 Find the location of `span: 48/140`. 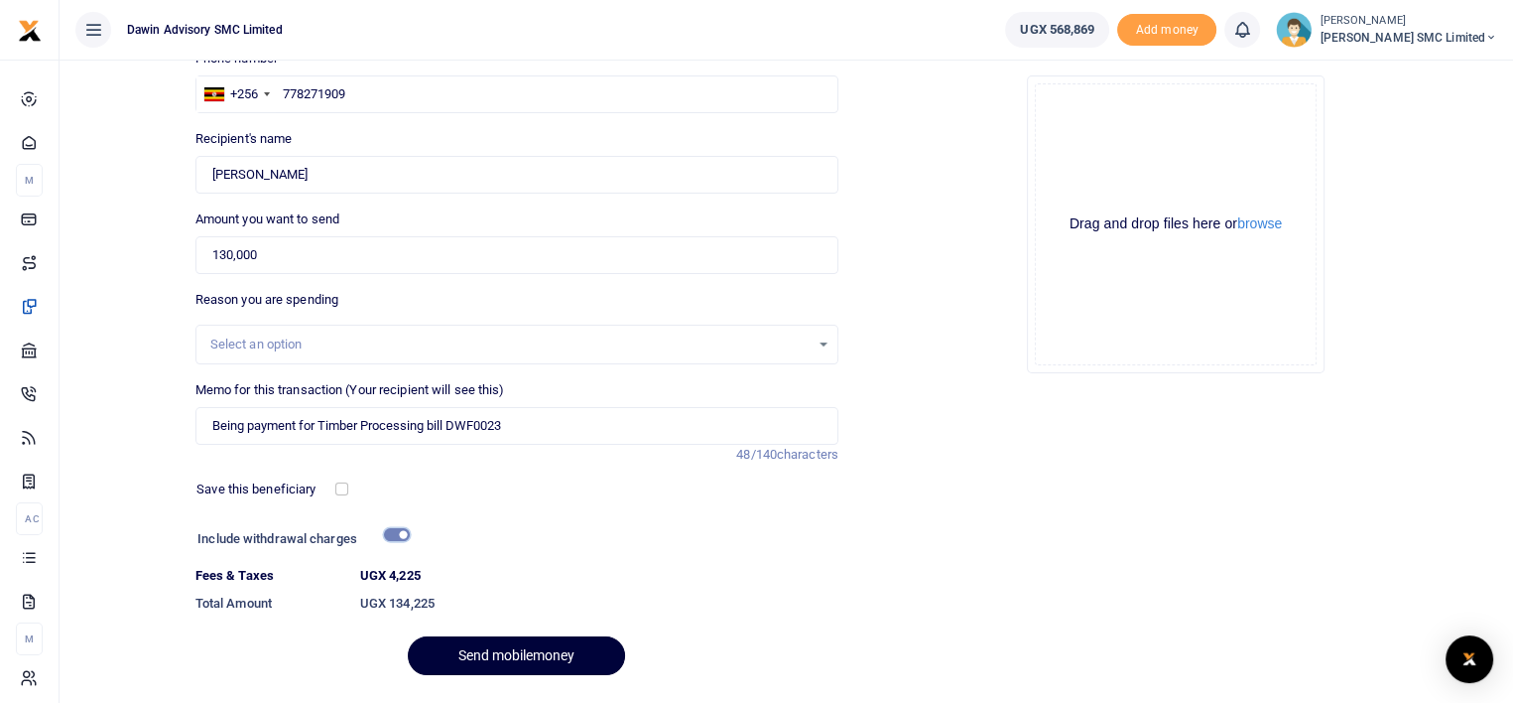

span: 48/140 is located at coordinates (756, 454).